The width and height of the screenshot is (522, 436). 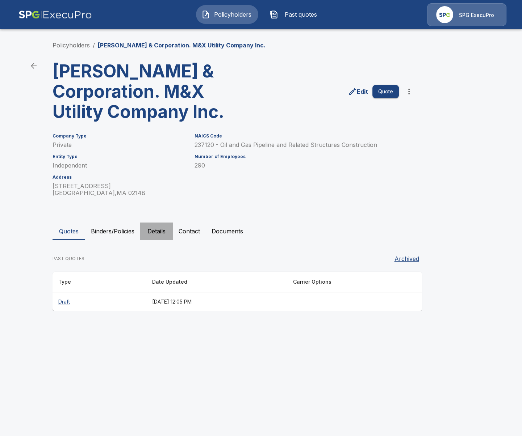 What do you see at coordinates (55, 14) in the screenshot?
I see `img: AA Logo` at bounding box center [55, 14].